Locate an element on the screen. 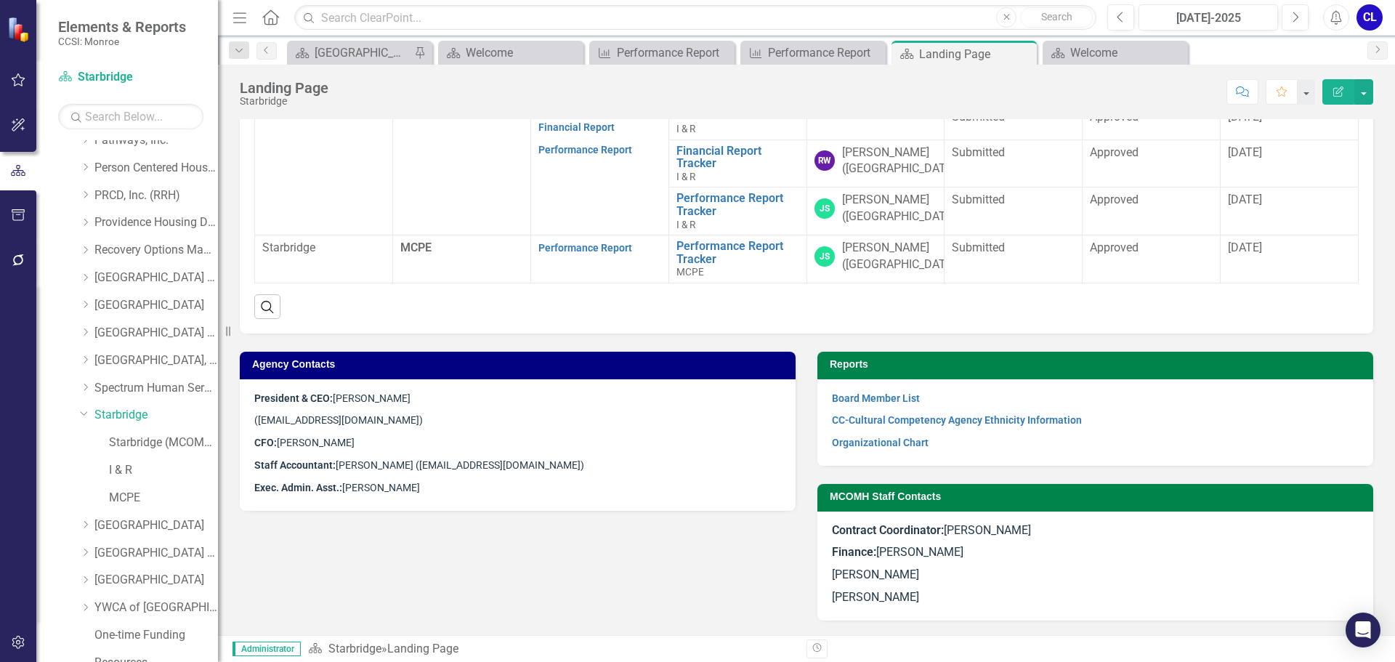 The width and height of the screenshot is (1395, 662). div: Open Intercom Messenger is located at coordinates (1363, 630).